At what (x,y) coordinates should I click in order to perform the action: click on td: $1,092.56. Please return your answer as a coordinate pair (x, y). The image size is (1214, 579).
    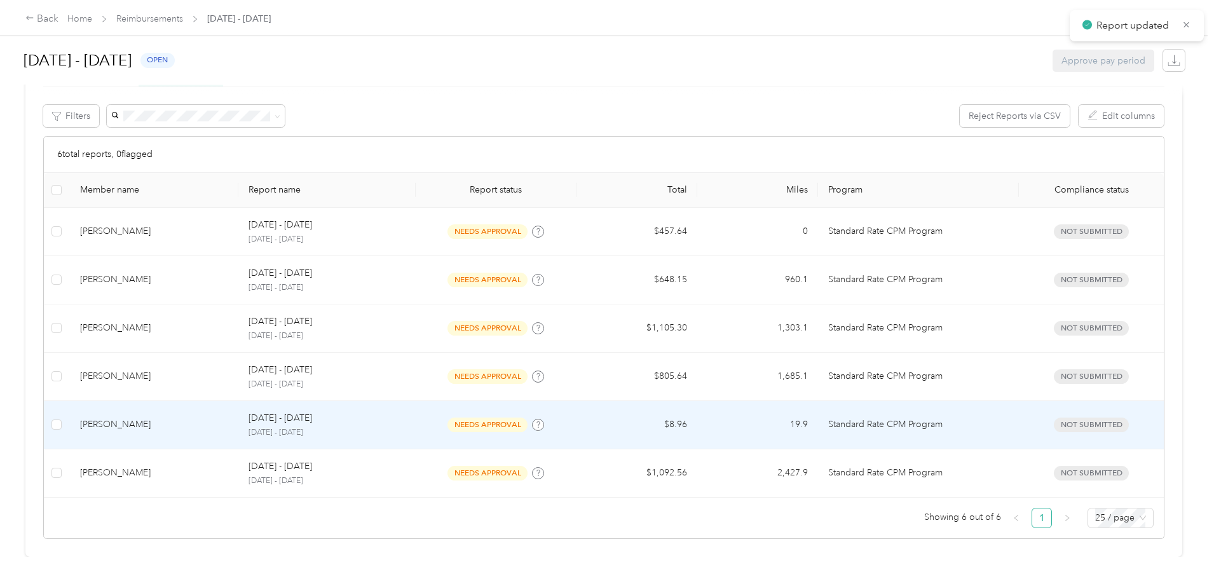
    Looking at the image, I should click on (637, 474).